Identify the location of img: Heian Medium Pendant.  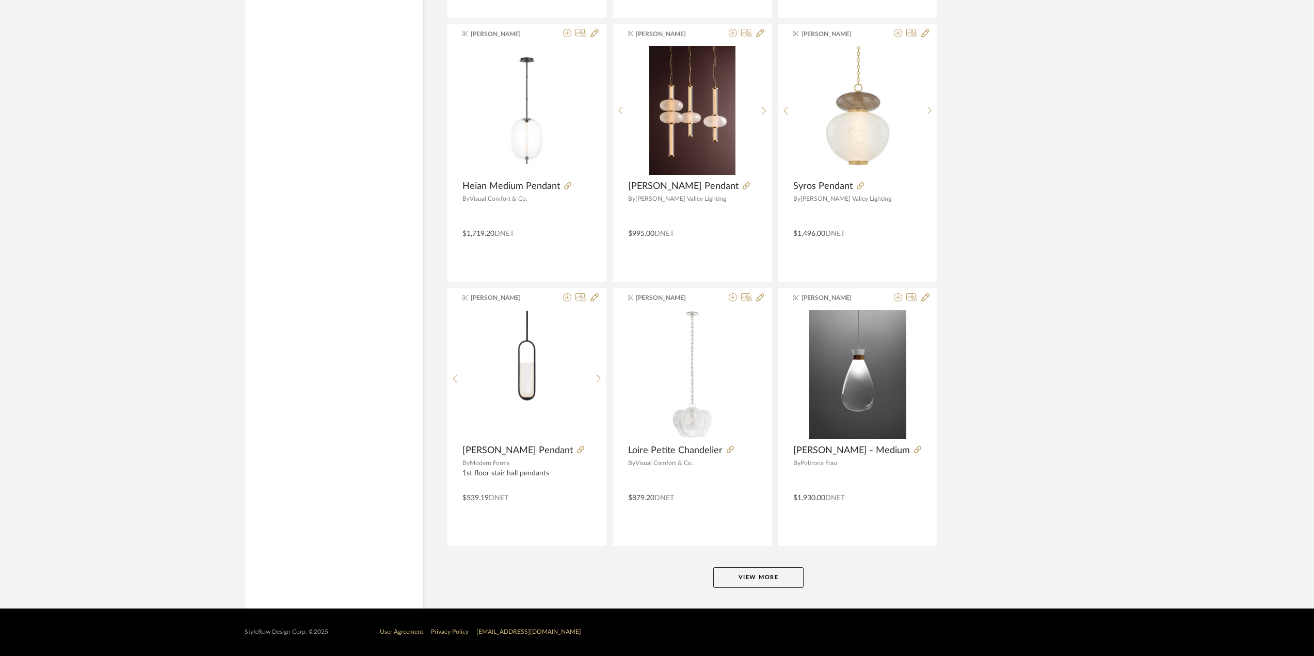
(526, 110).